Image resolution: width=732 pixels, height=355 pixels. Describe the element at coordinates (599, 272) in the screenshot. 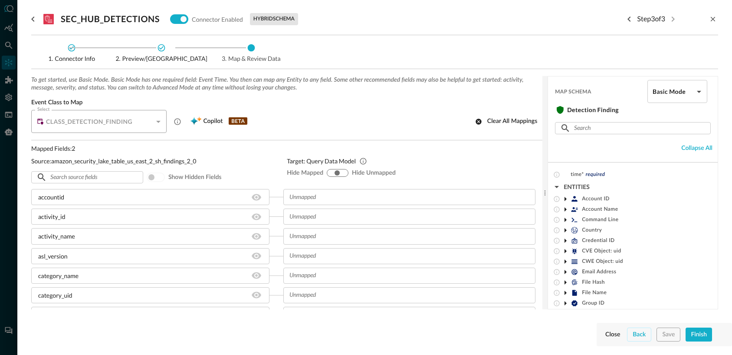

I see `span: Email Address` at that location.